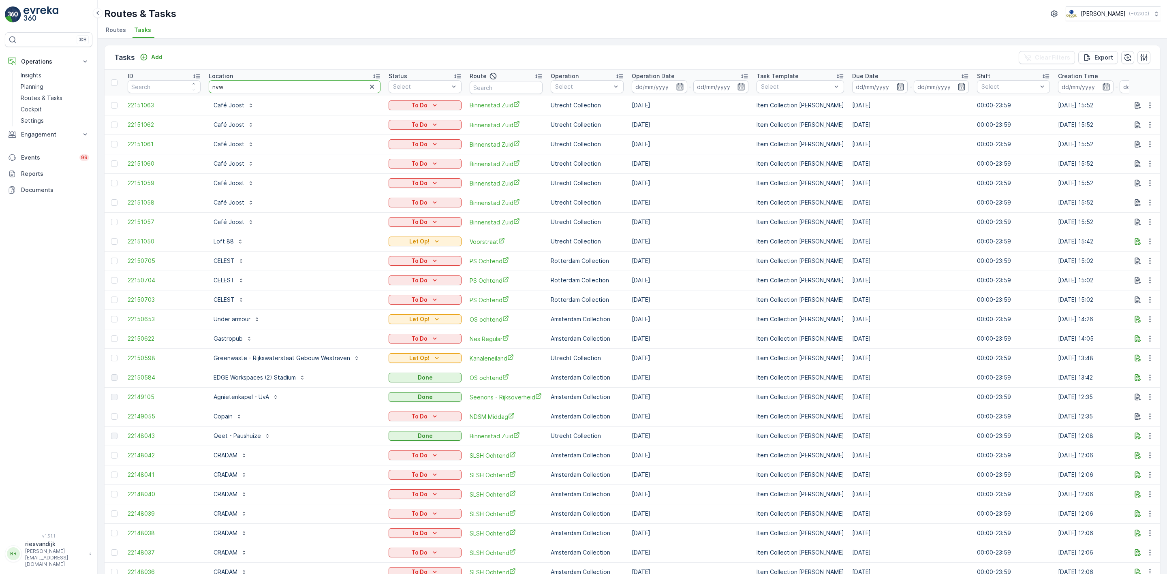 Image resolution: width=1167 pixels, height=574 pixels. What do you see at coordinates (164, 164) in the screenshot?
I see `a: 22151060` at bounding box center [164, 164].